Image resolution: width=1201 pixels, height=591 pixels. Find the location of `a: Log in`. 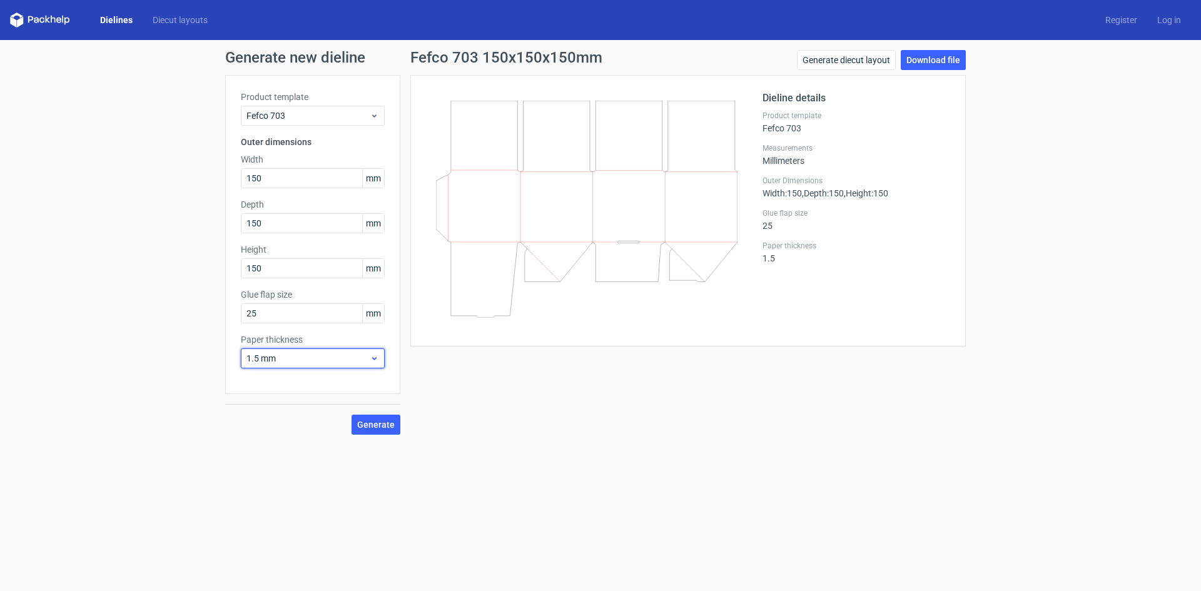

a: Log in is located at coordinates (1169, 20).